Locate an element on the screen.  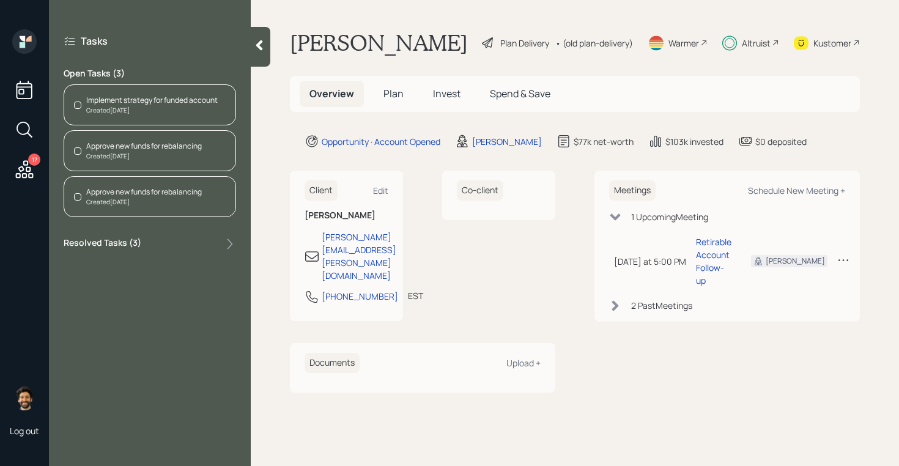
div: Retirable Account Follow-up is located at coordinates (714, 261).